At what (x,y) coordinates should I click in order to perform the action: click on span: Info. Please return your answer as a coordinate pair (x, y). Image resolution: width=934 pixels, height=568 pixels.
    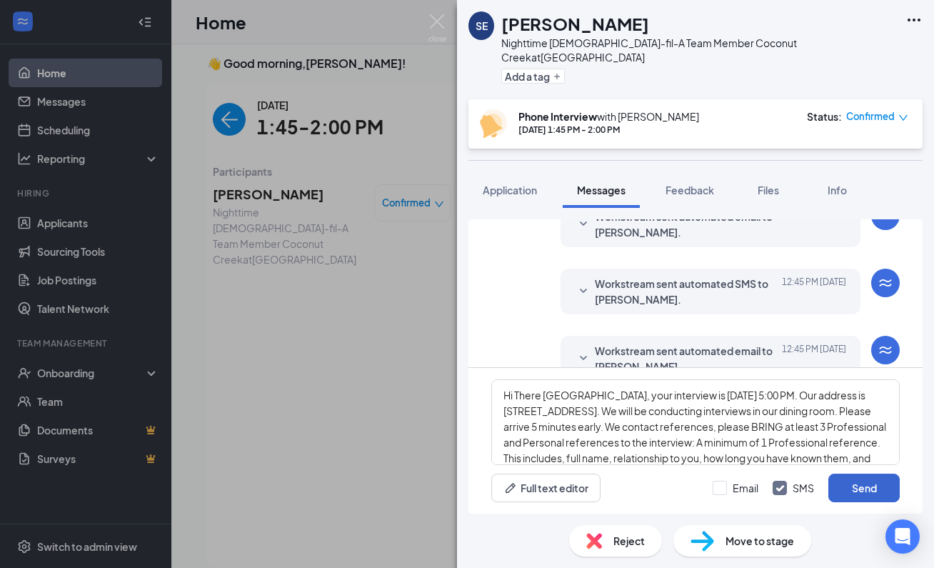
    Looking at the image, I should click on (837, 190).